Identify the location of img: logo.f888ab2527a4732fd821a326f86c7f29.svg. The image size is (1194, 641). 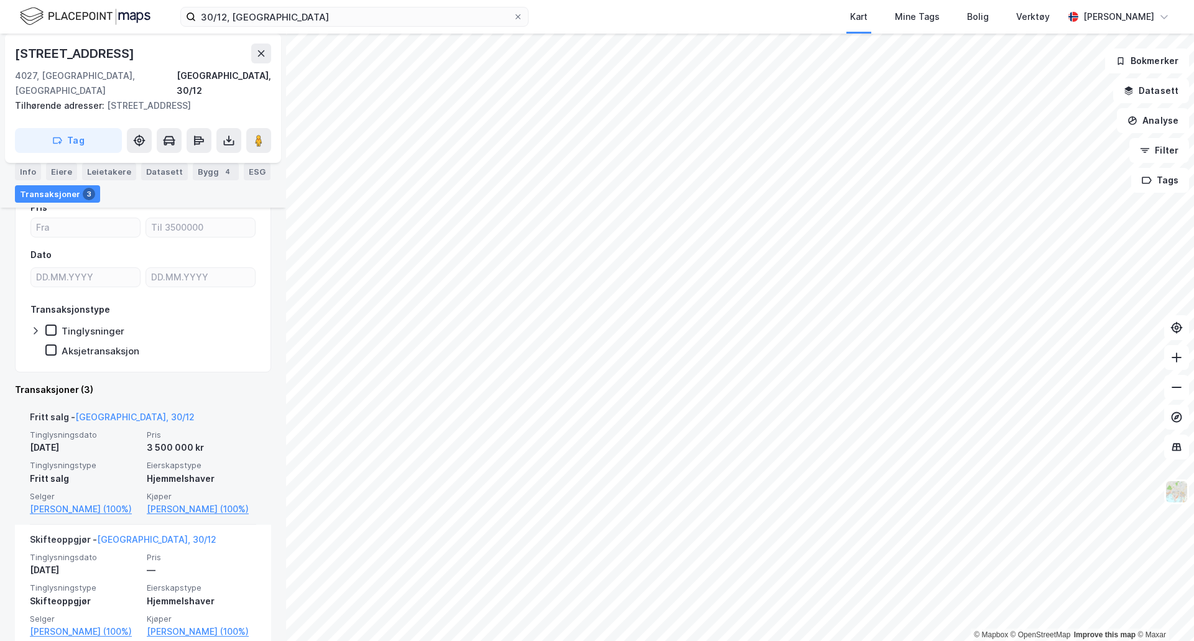
(85, 16).